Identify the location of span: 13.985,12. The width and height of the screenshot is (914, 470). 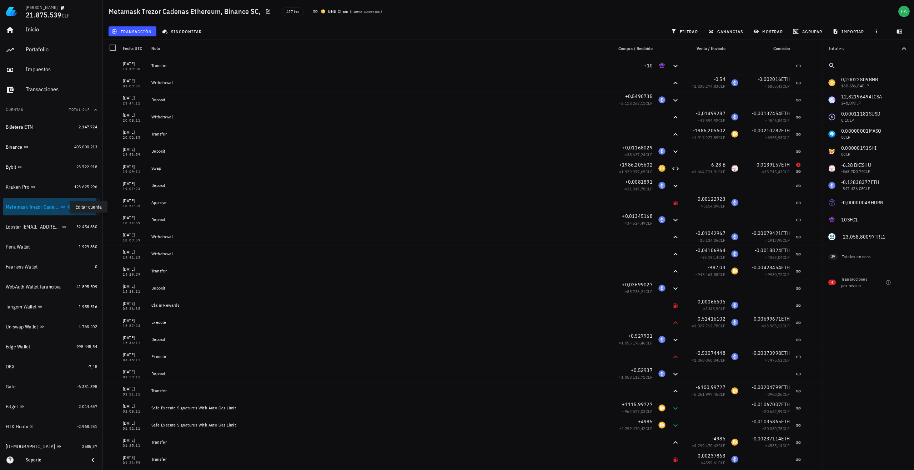
(773, 326).